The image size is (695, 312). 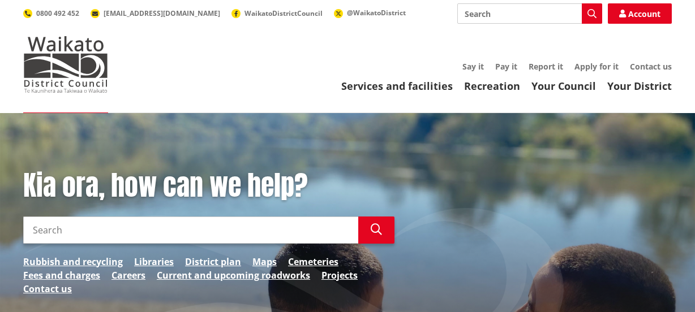 I want to click on a: Current and upcoming roadworks, so click(x=233, y=276).